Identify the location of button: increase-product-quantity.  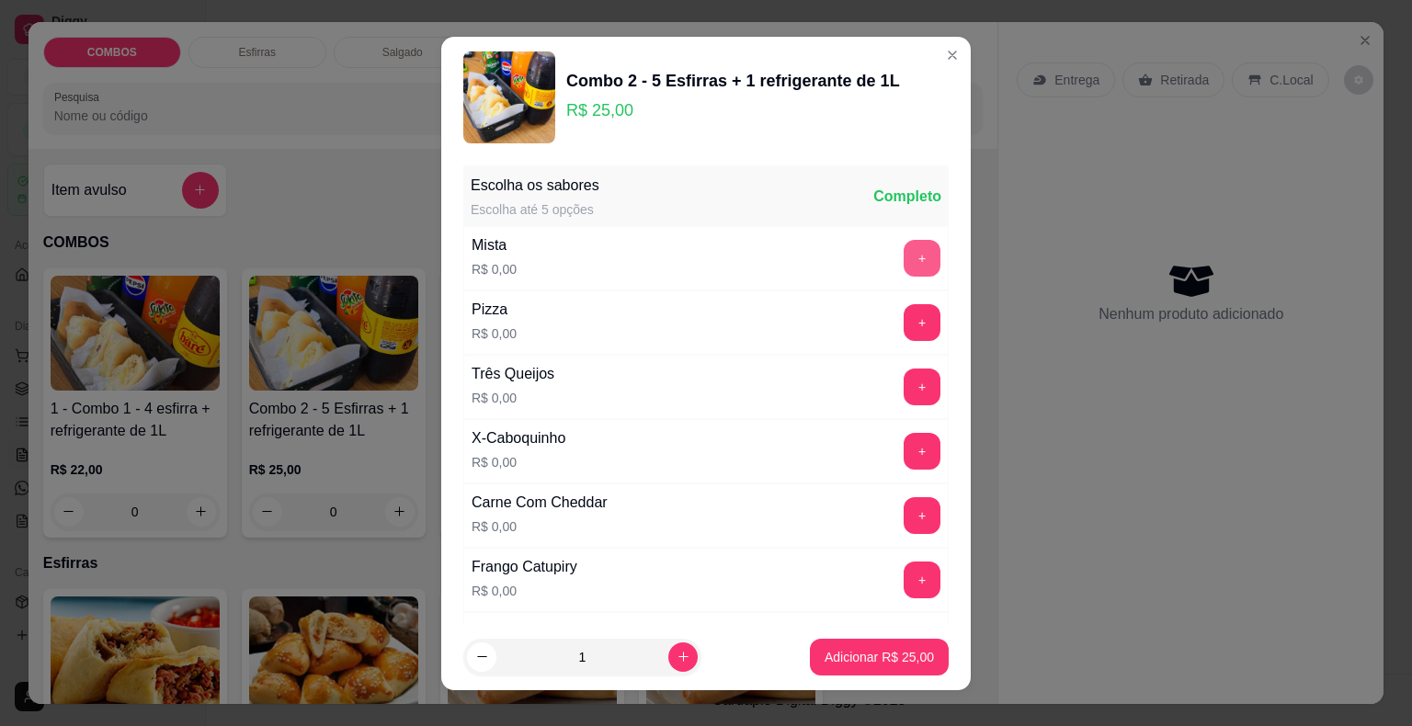
(683, 657).